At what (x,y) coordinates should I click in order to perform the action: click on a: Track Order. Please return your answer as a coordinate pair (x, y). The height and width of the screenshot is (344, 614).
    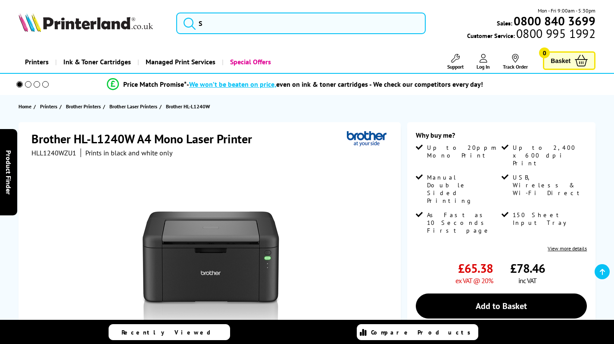
    Looking at the image, I should click on (516, 62).